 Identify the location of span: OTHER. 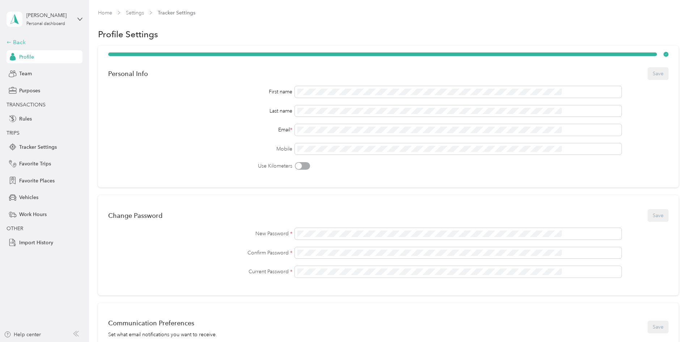
(15, 228).